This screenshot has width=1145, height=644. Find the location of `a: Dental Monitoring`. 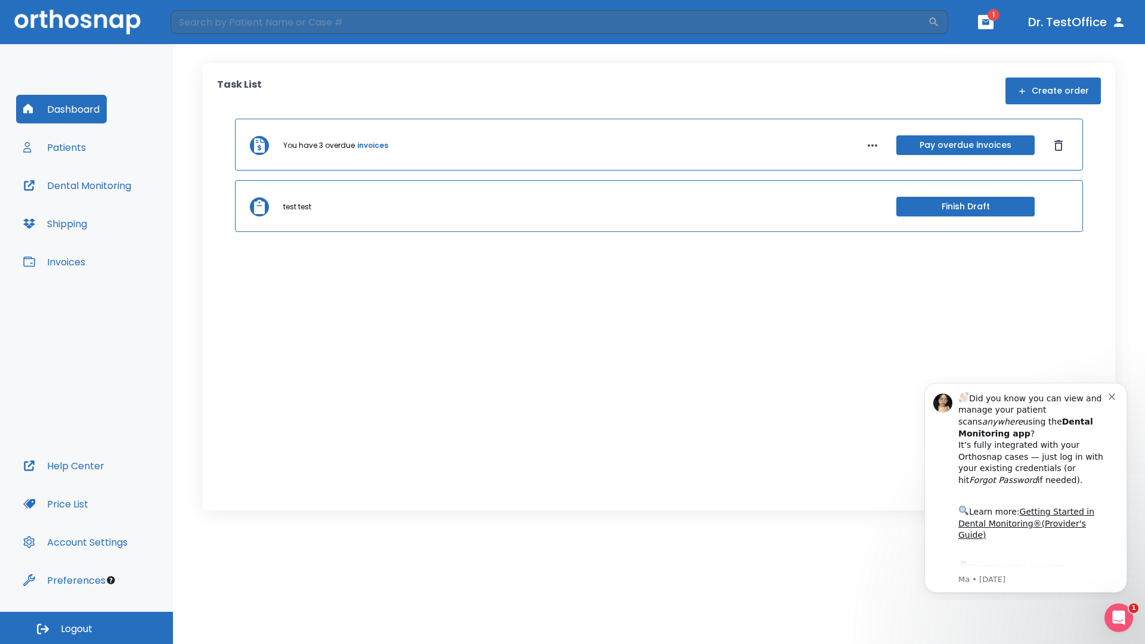

a: Dental Monitoring is located at coordinates (77, 185).